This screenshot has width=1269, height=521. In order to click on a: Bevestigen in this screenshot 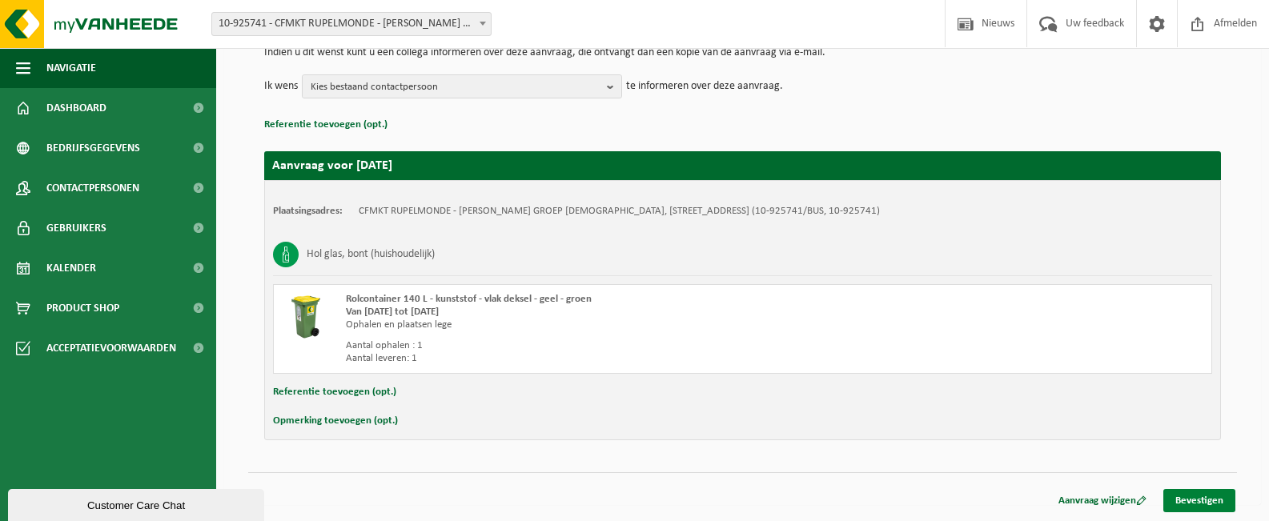, I will do `click(1200, 501)`.